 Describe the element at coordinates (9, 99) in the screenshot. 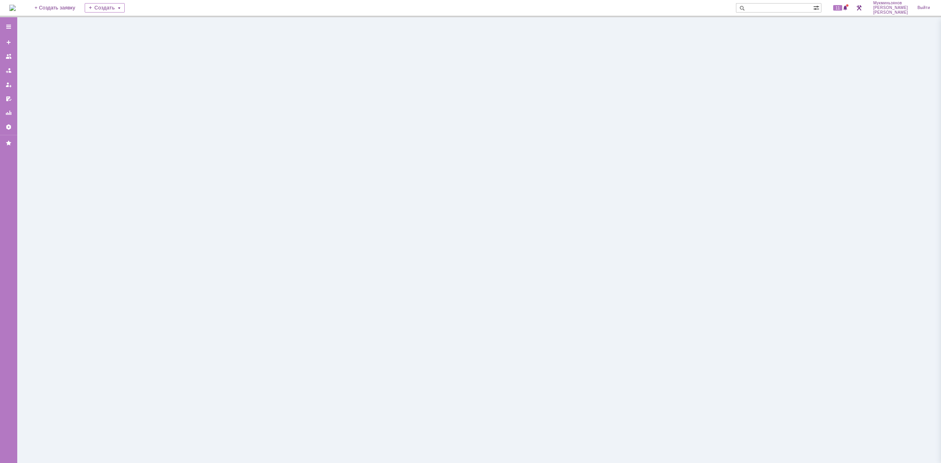

I see `a: Мои согласования` at that location.